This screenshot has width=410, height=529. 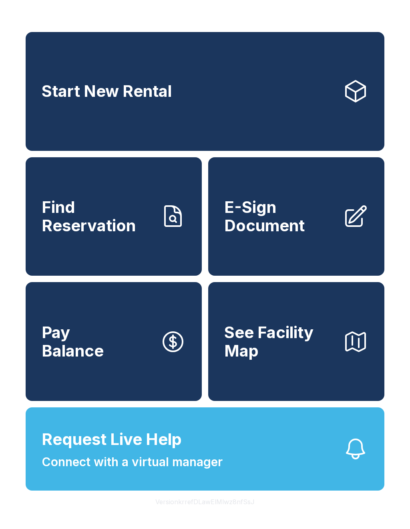 I want to click on a: Find Reservation, so click(x=114, y=216).